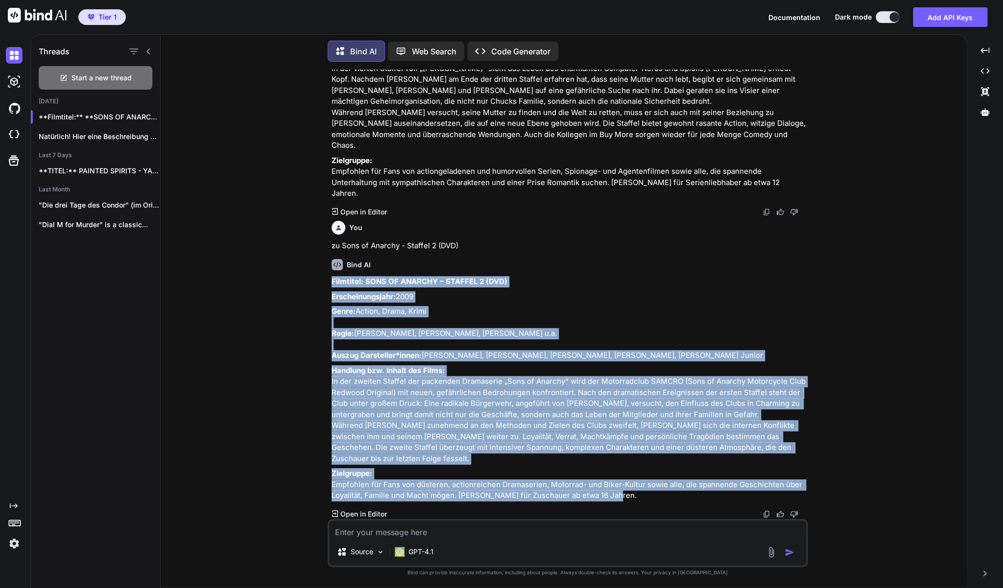  I want to click on p: GPT-4.1, so click(421, 552).